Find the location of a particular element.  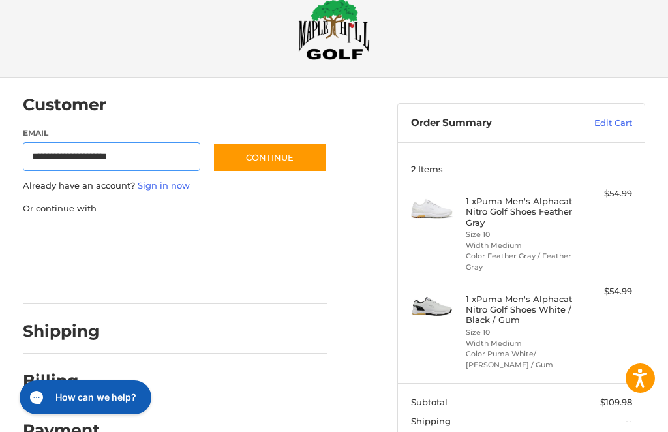

h1: How can we help? is located at coordinates (83, 22).